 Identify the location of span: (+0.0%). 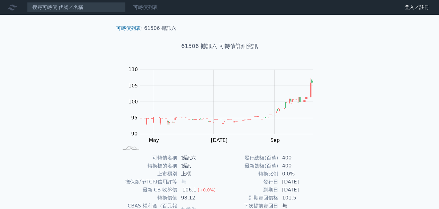
(207, 190).